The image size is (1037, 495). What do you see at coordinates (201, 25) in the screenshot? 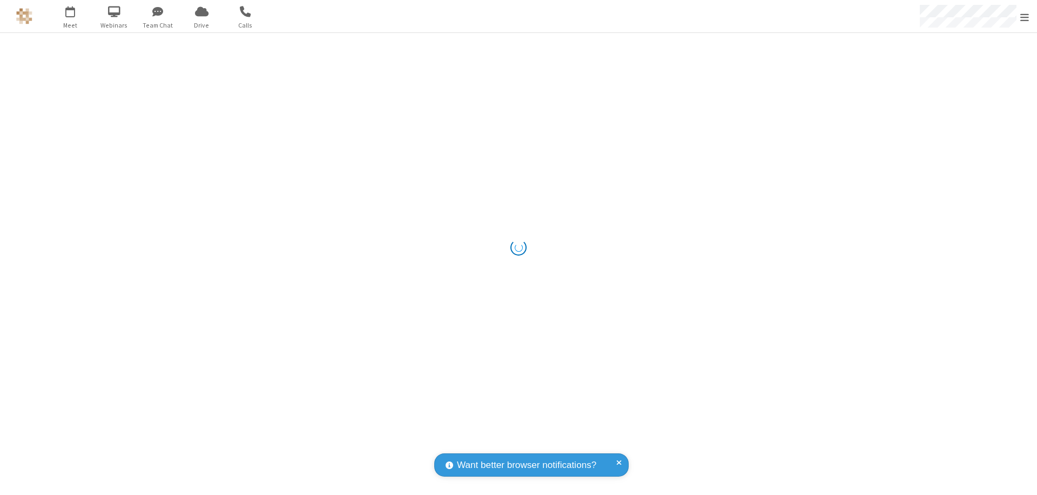
I see `span: Drive` at bounding box center [201, 25].